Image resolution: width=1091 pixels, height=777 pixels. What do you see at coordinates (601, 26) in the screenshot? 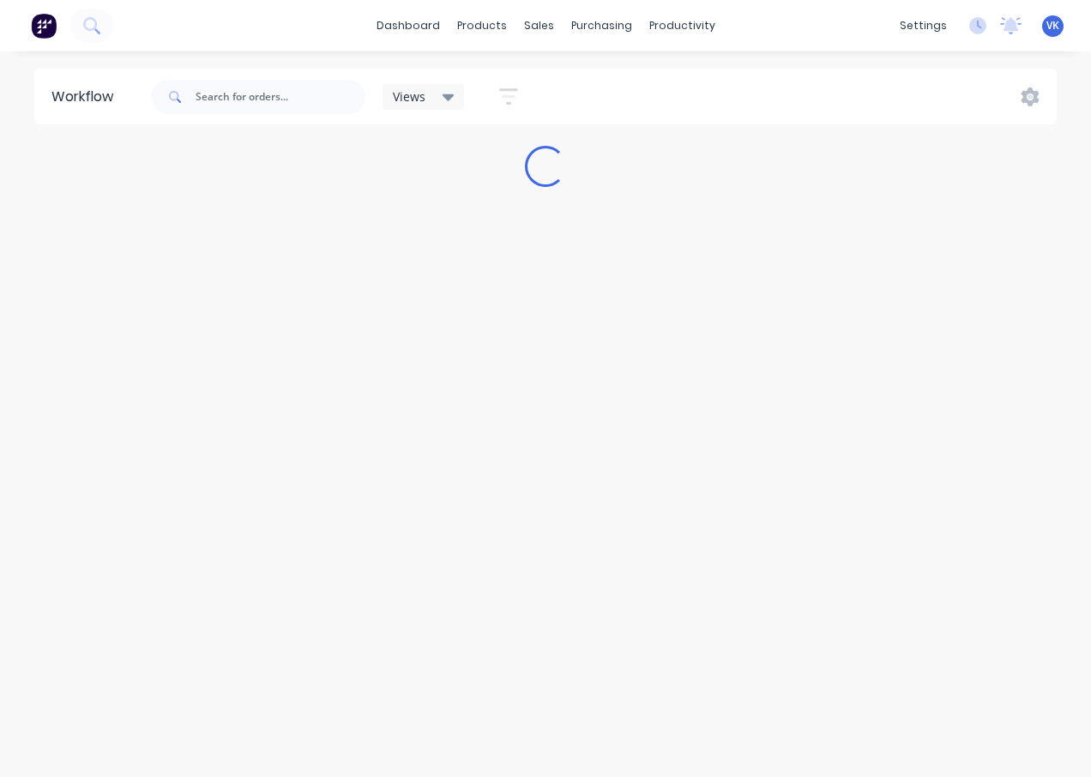
I see `div: purchasing` at bounding box center [601, 26].